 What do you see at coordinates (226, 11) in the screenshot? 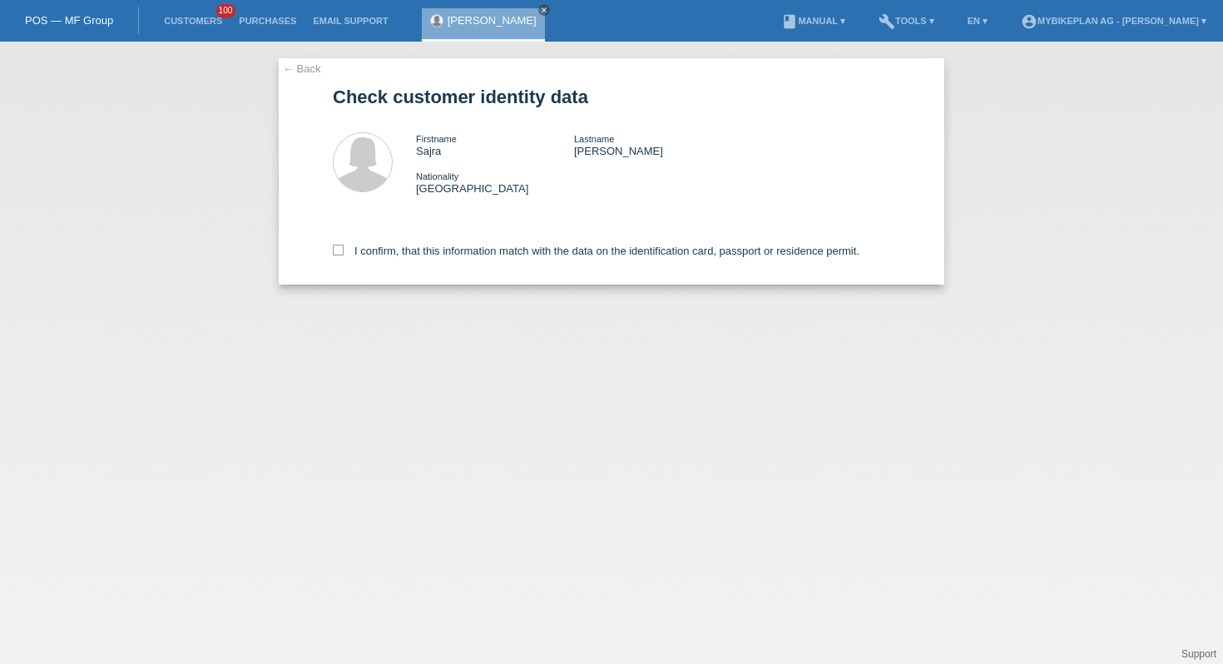
I see `span: 100` at bounding box center [226, 11].